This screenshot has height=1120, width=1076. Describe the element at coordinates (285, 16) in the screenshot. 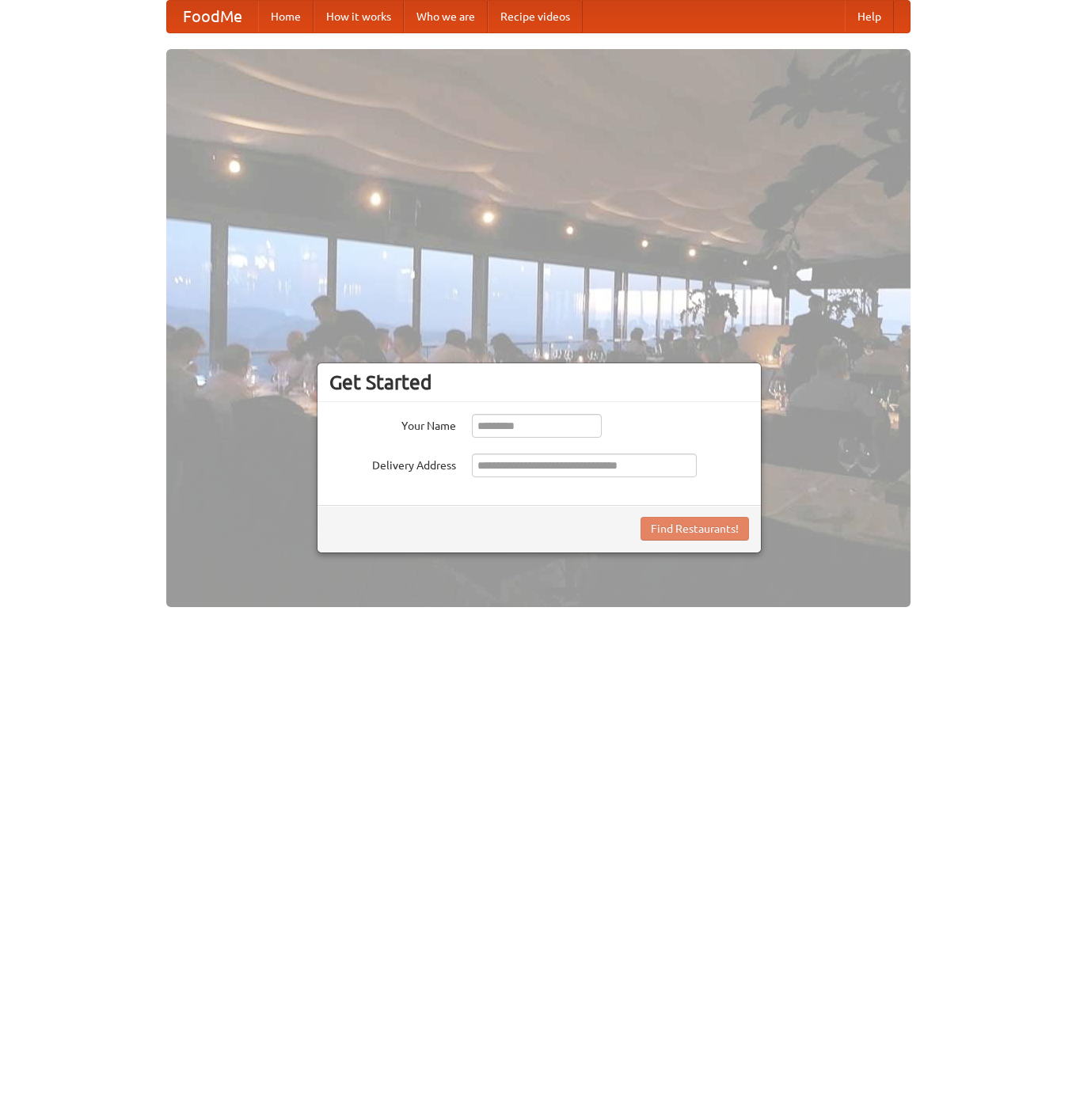

I see `a: Home` at that location.